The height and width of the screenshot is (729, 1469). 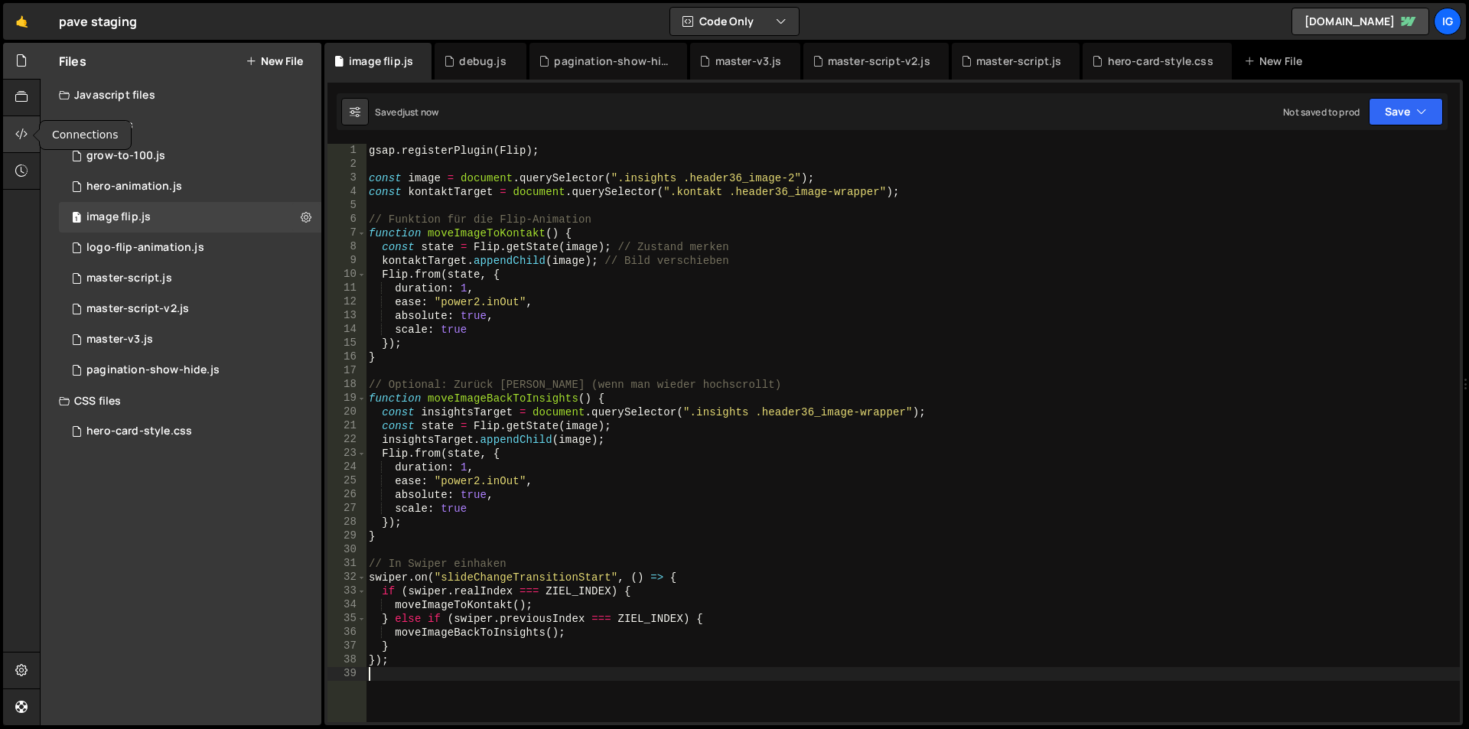 What do you see at coordinates (145, 248) in the screenshot?
I see `div: logo-flip-animation.js` at bounding box center [145, 248].